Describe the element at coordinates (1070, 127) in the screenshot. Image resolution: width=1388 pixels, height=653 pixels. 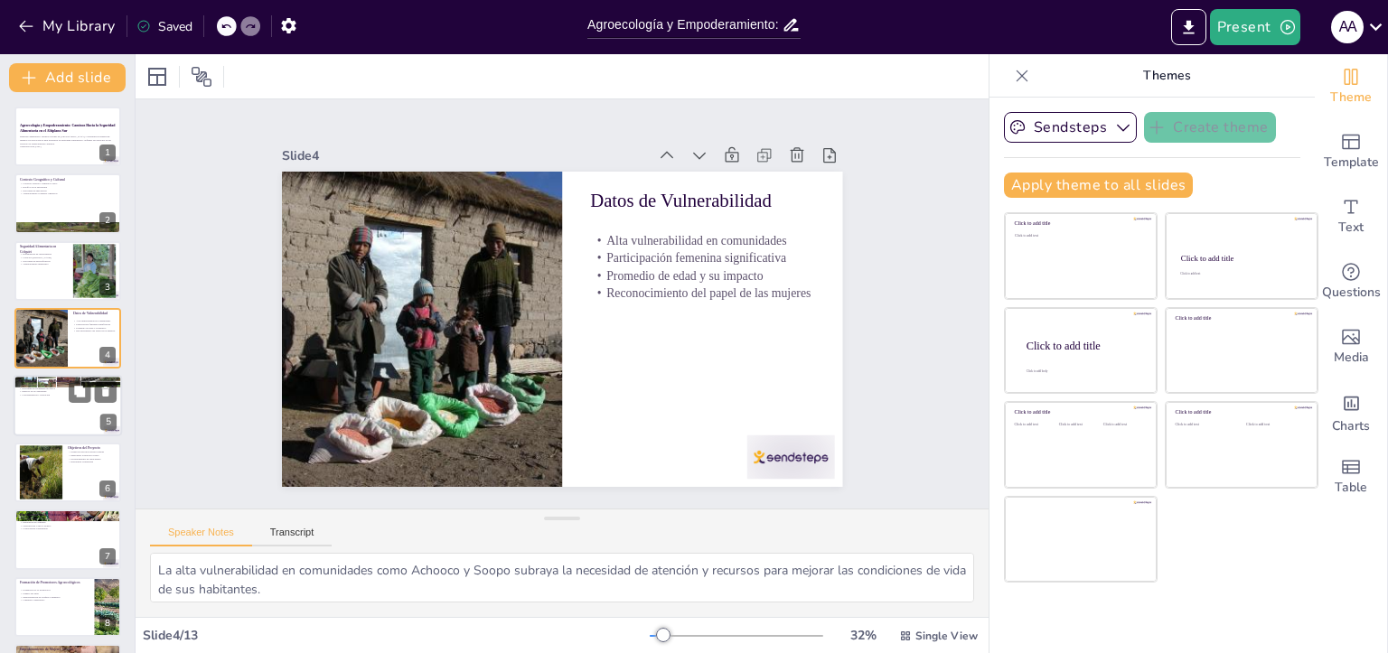
I see `button: Sendsteps` at that location.